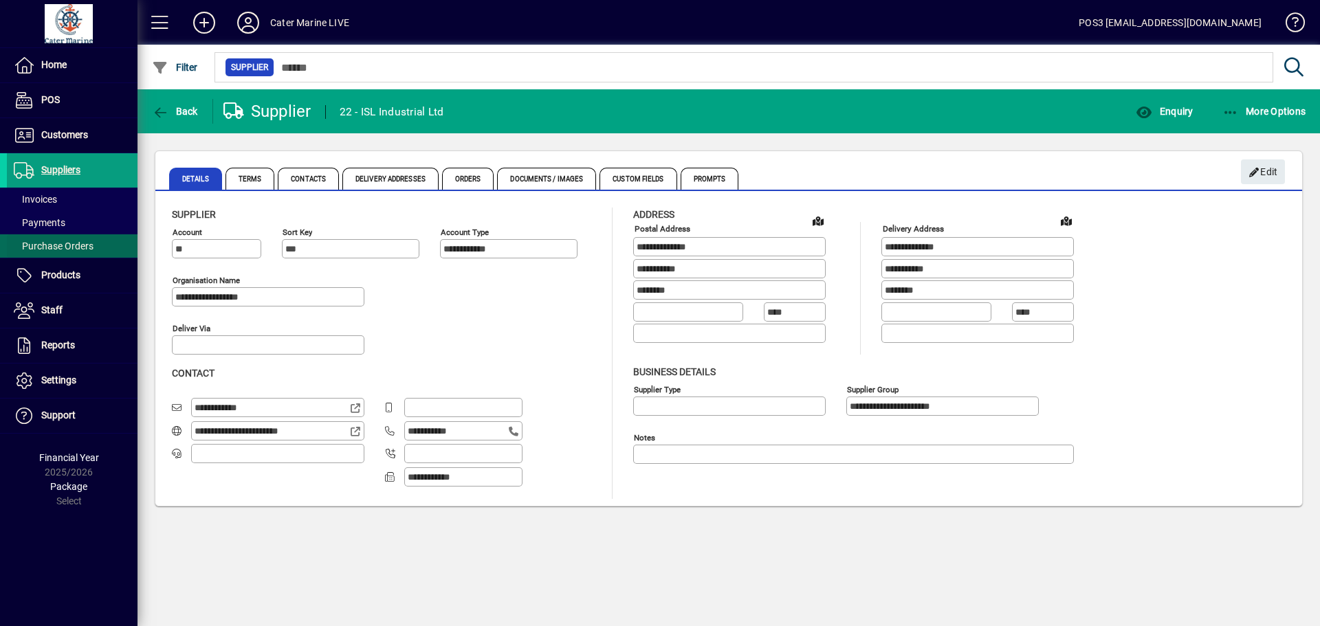 This screenshot has width=1320, height=626. Describe the element at coordinates (39, 223) in the screenshot. I see `span: Payments` at that location.